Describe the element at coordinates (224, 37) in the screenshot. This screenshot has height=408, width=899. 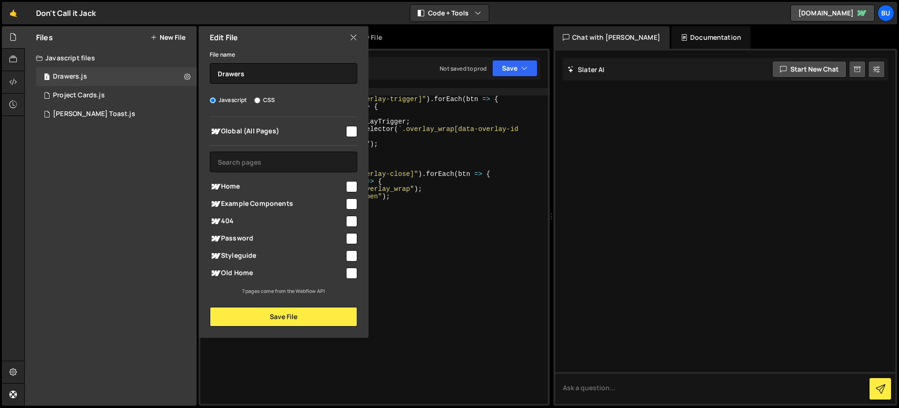
I see `h2: Edit File` at that location.